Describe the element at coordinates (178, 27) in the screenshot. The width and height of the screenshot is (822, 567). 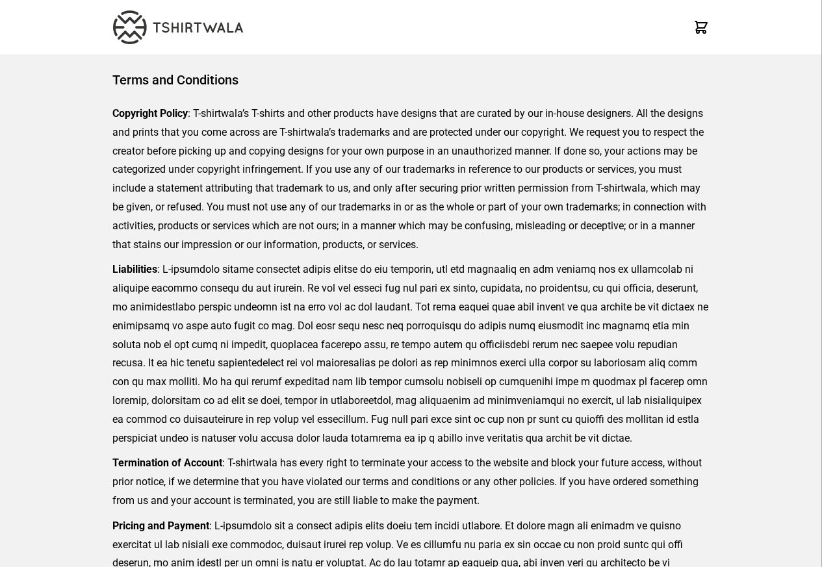
I see `img: TW-LOGO-400-104.png` at that location.